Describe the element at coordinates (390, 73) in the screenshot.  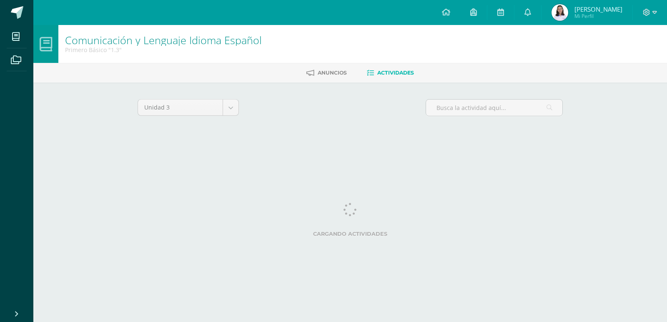
I see `a: Actividades` at that location.